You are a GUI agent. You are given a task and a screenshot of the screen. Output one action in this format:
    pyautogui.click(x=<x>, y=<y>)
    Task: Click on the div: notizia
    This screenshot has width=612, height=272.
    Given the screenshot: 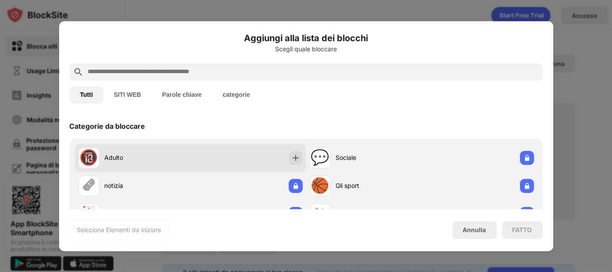 What is the action you would take?
    pyautogui.click(x=148, y=186)
    